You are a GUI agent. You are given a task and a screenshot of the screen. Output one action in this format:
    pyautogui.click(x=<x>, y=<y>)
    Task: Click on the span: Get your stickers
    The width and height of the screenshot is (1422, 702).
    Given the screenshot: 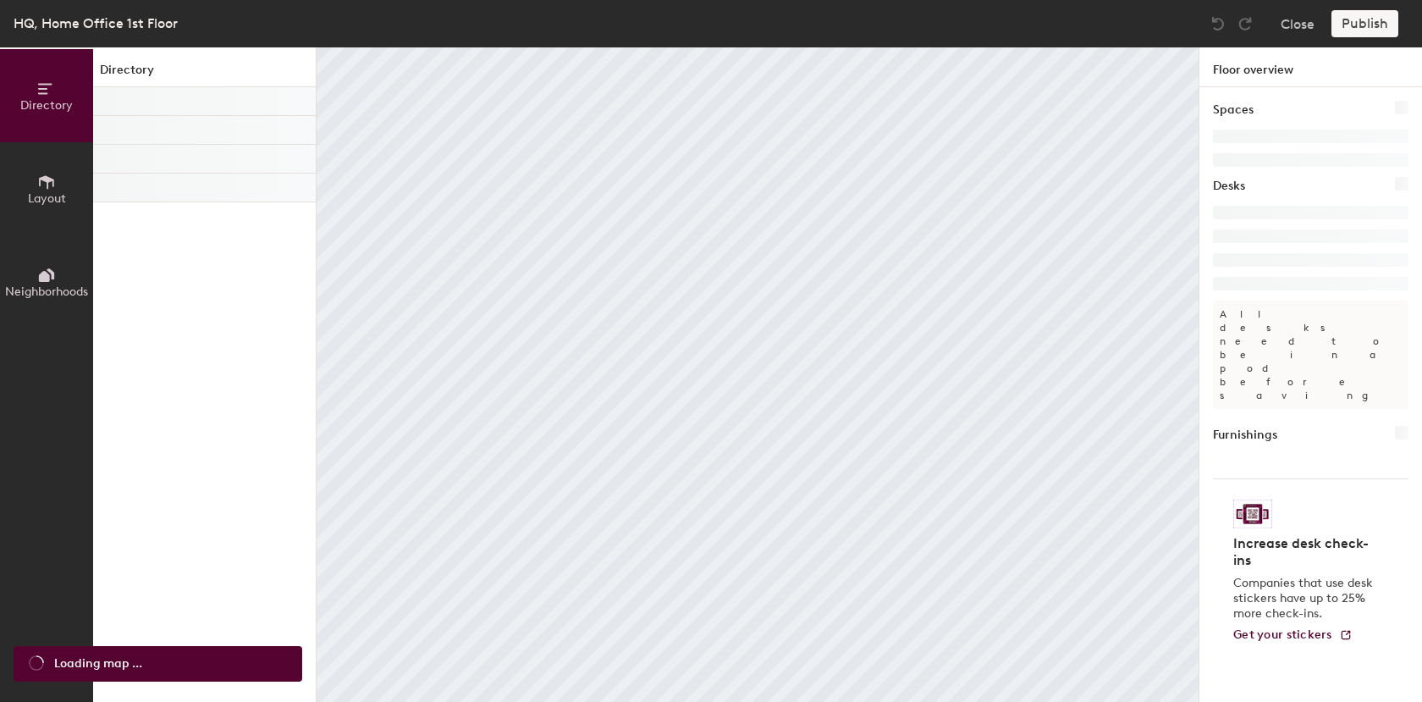 What is the action you would take?
    pyautogui.click(x=1283, y=634)
    